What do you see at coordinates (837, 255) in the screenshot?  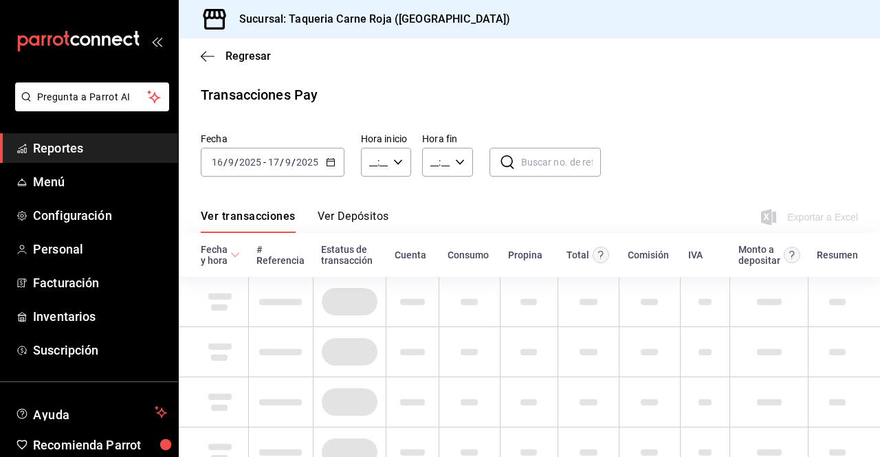 I see `div: Resumen` at bounding box center [837, 255].